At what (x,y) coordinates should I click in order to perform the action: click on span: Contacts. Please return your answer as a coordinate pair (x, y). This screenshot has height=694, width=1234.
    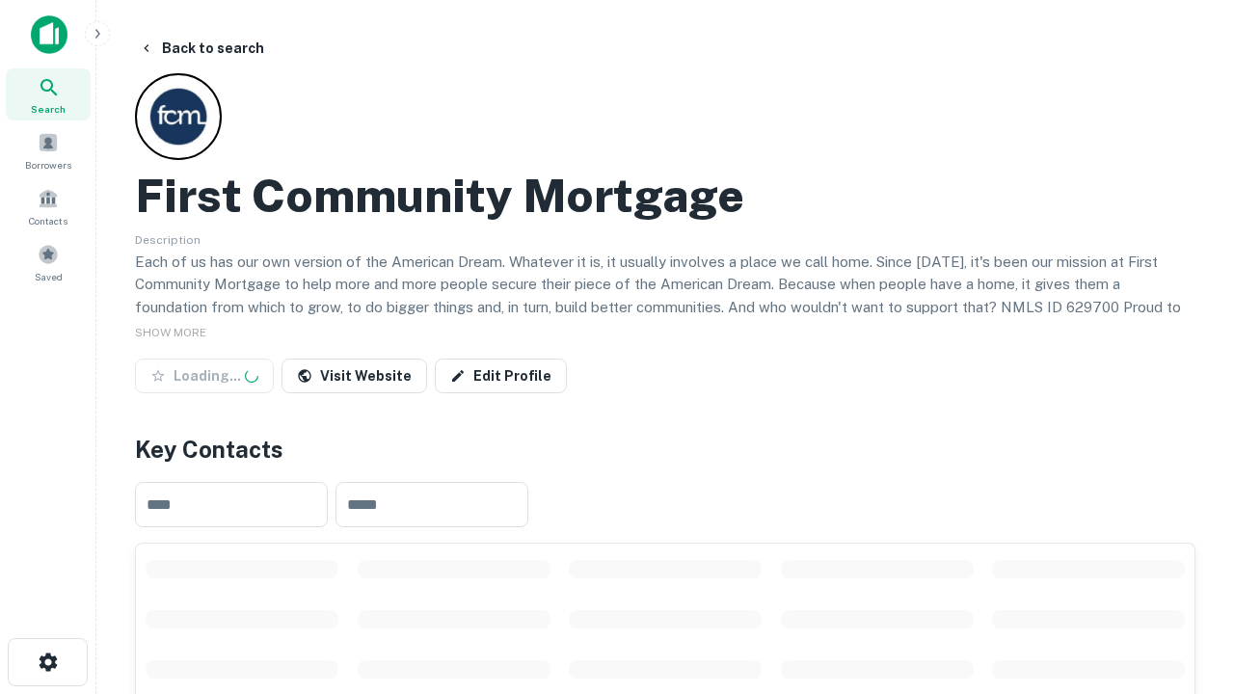
    Looking at the image, I should click on (48, 221).